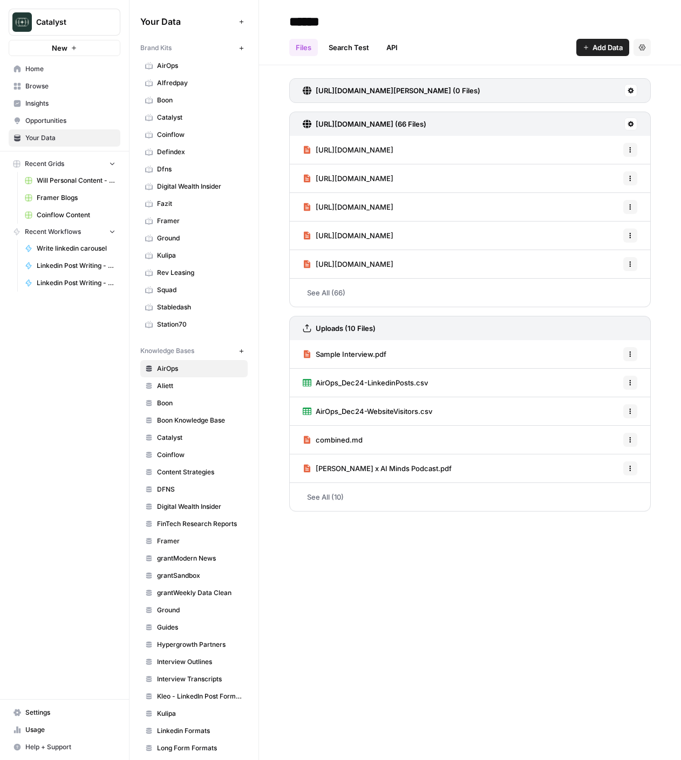 The image size is (681, 760). What do you see at coordinates (22, 22) in the screenshot?
I see `img: Catalyst Logo` at bounding box center [22, 22].